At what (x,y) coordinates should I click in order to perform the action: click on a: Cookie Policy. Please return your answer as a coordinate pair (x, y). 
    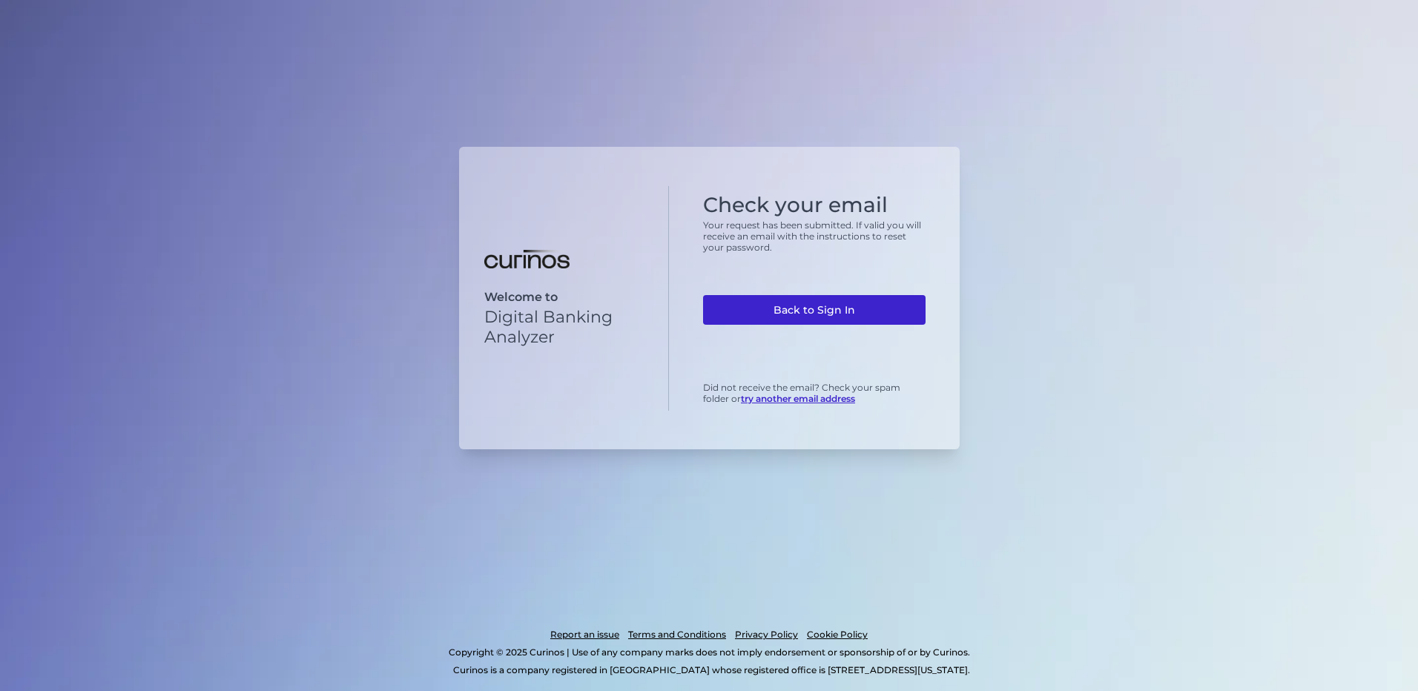
    Looking at the image, I should click on (837, 635).